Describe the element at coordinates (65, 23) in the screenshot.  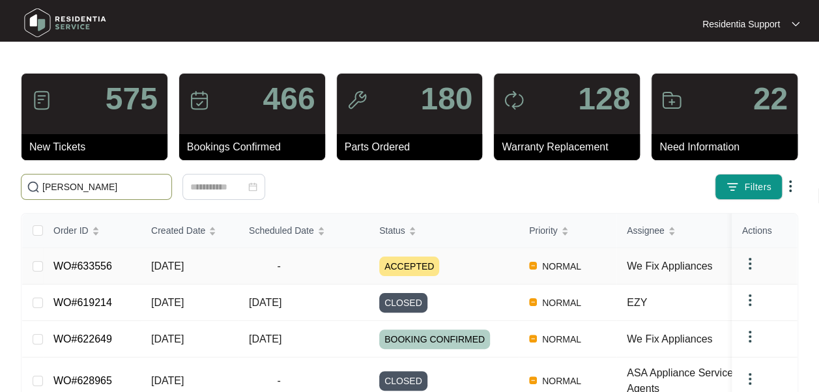
I see `img: residentia service logo` at that location.